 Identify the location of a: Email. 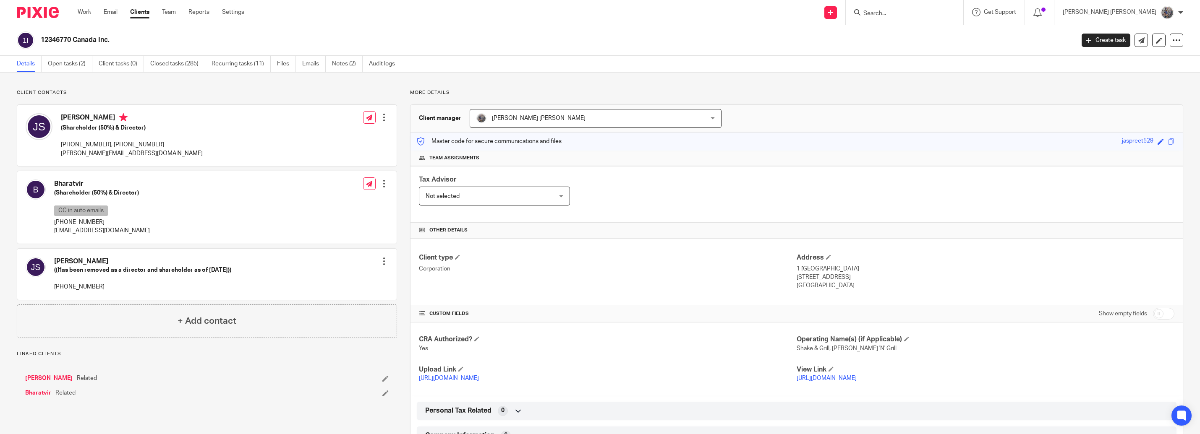
(110, 12).